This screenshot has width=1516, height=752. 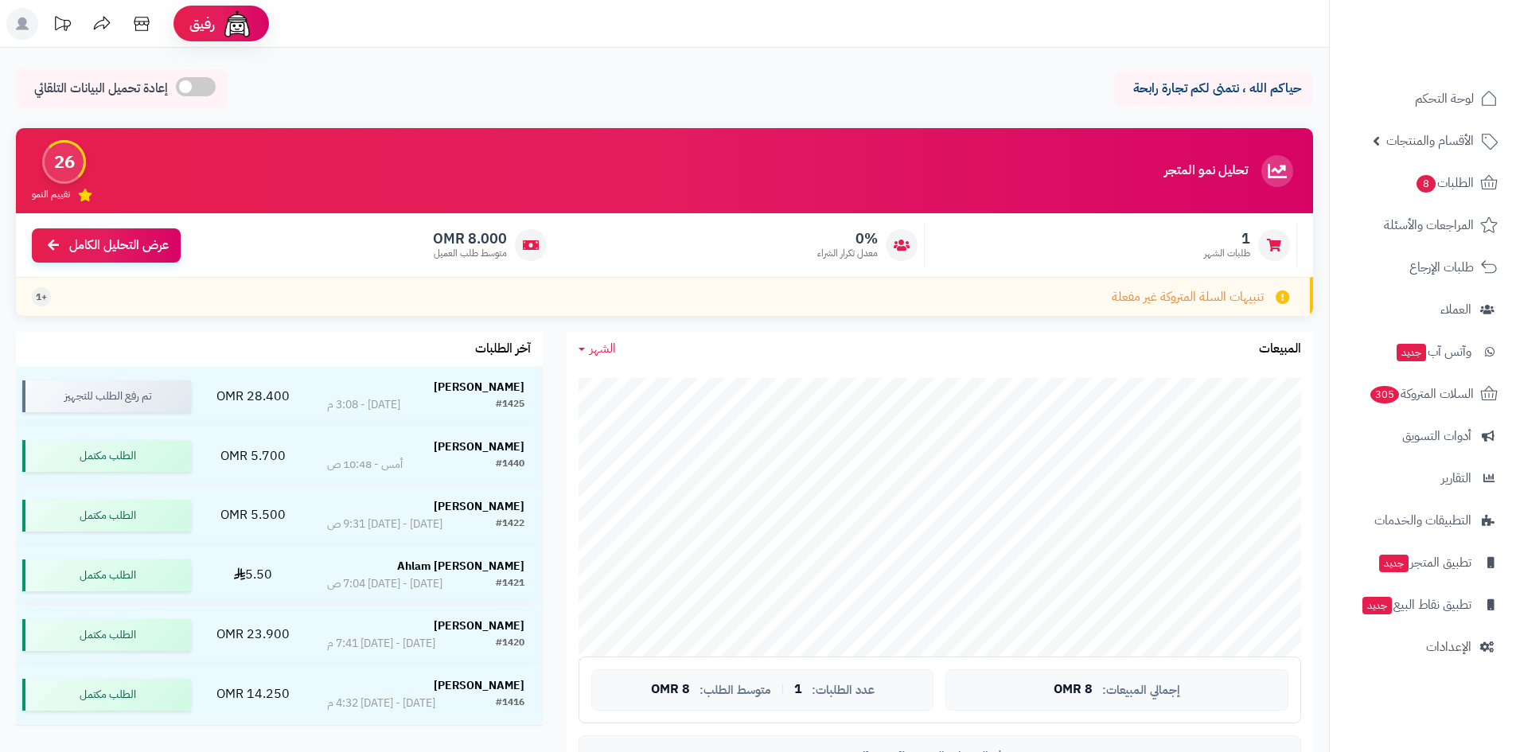 What do you see at coordinates (503, 349) in the screenshot?
I see `h3: آخر الطلبات` at bounding box center [503, 349].